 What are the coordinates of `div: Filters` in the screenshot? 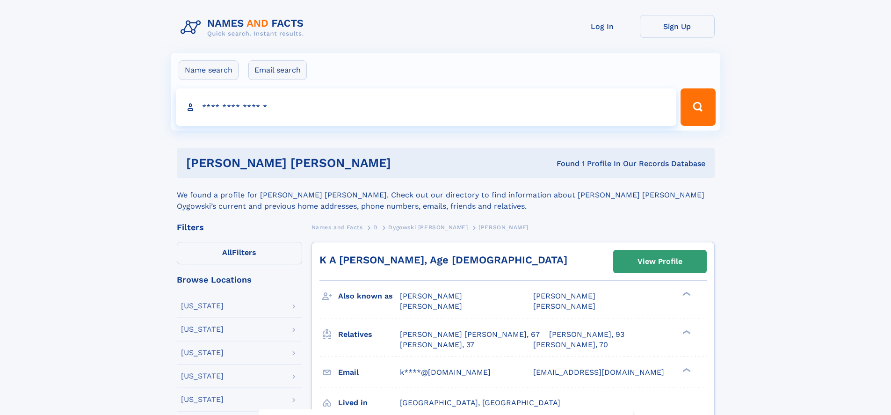 It's located at (239, 227).